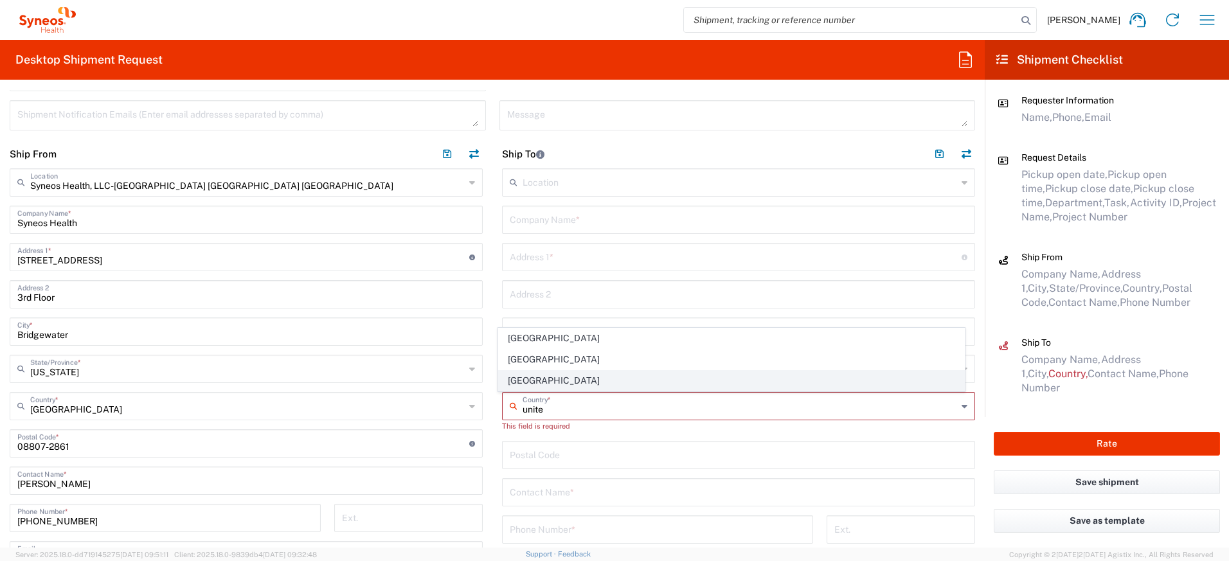 The height and width of the screenshot is (561, 1229). Describe the element at coordinates (739, 426) in the screenshot. I see `div: This field is required` at that location.